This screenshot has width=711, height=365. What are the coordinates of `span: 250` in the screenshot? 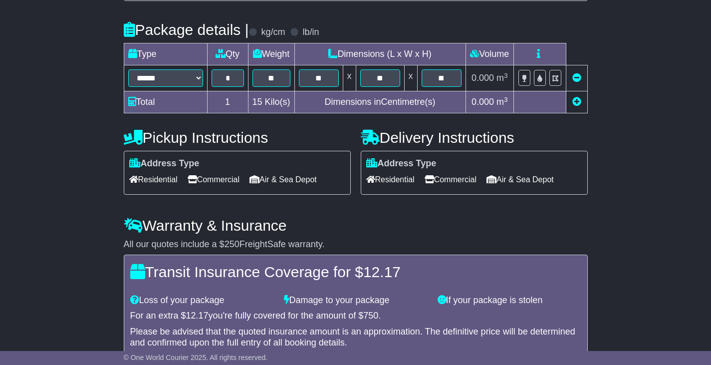 It's located at (232, 244).